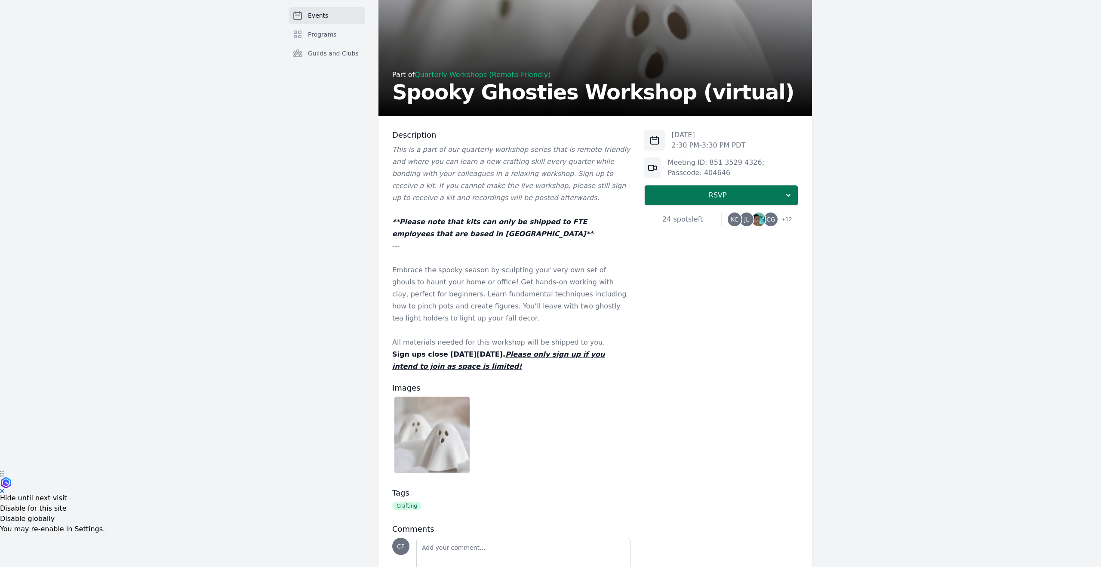  I want to click on div: Part of, so click(593, 75).